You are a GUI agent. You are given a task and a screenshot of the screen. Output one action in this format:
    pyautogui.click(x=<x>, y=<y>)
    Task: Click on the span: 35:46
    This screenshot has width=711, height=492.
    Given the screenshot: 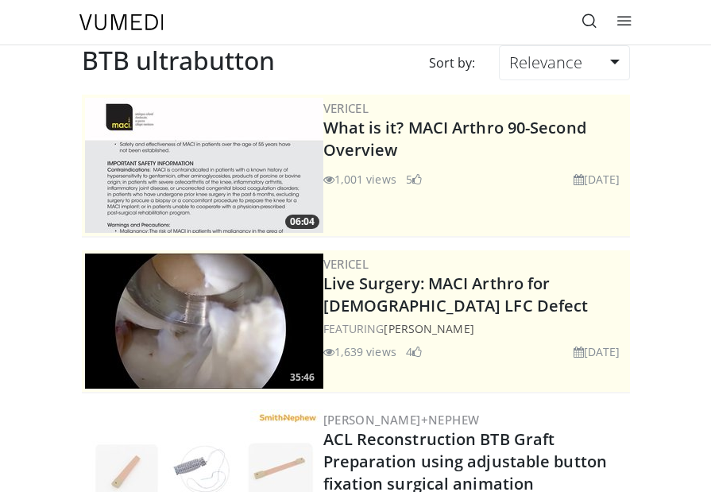 What is the action you would take?
    pyautogui.click(x=302, y=377)
    